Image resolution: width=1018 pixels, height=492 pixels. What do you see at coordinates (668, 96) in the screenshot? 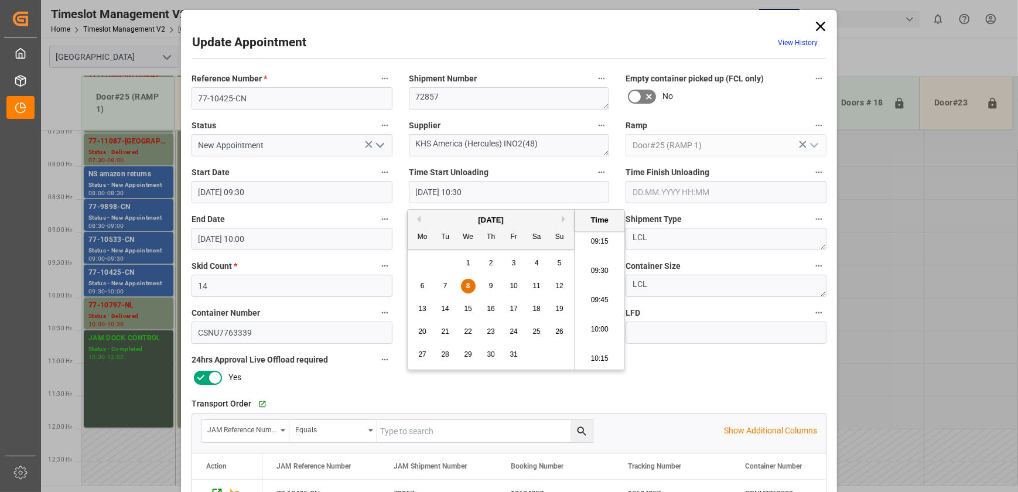
I see `span: No` at bounding box center [668, 96].